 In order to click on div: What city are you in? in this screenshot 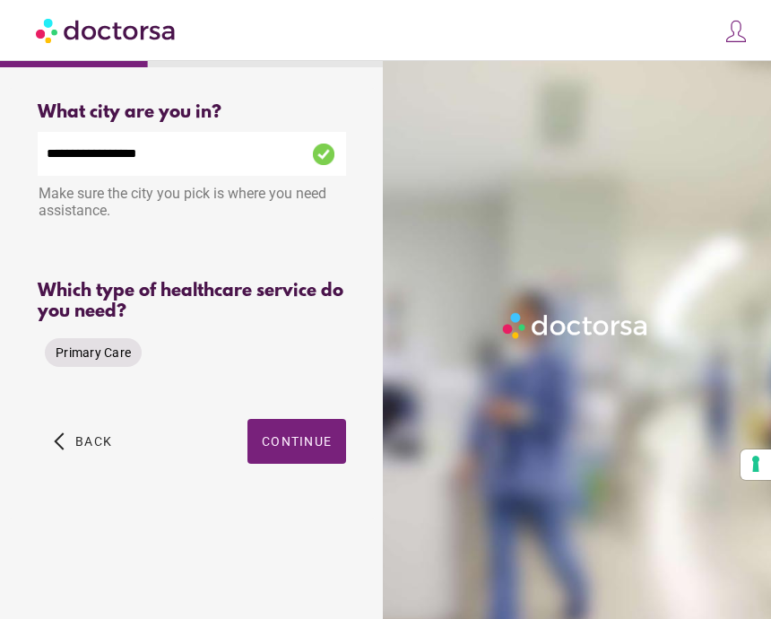, I will do `click(192, 112)`.